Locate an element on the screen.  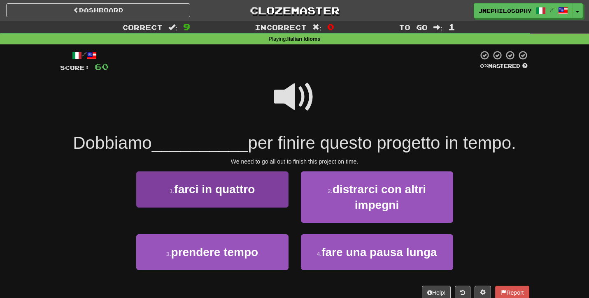
a: JMEPhilosophy / is located at coordinates (523, 11).